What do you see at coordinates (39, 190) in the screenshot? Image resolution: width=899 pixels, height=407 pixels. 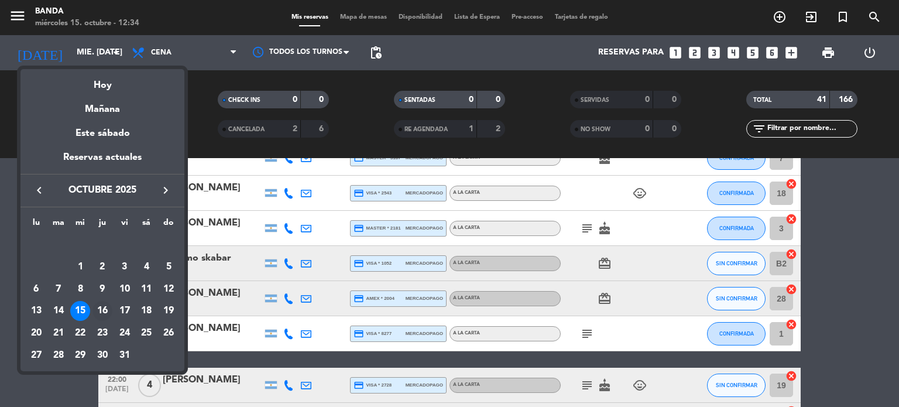 I see `i: keyboard_arrow_left` at bounding box center [39, 190].